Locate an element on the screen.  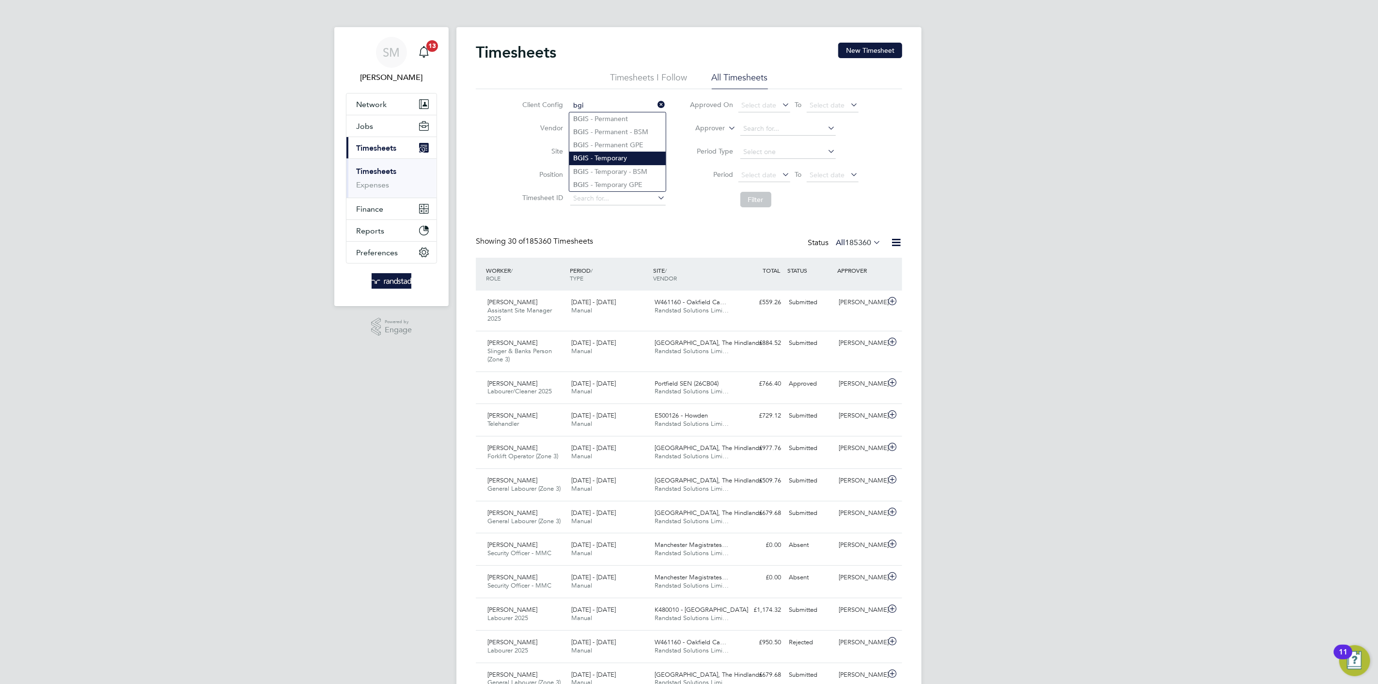
span: Telehandler is located at coordinates (503, 423).